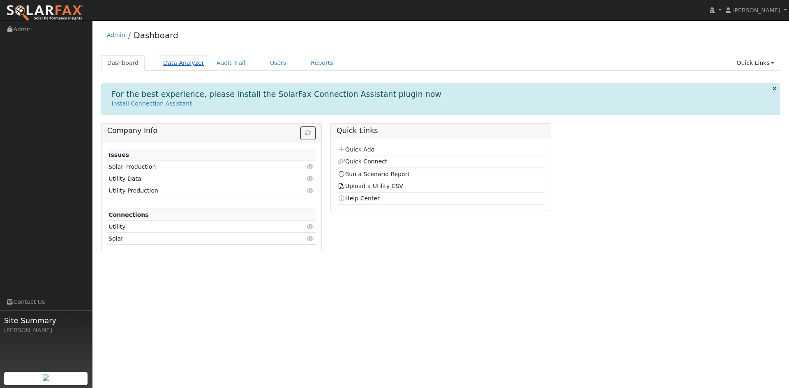 The height and width of the screenshot is (388, 789). Describe the element at coordinates (370, 186) in the screenshot. I see `a: Upload a Utility CSV` at that location.